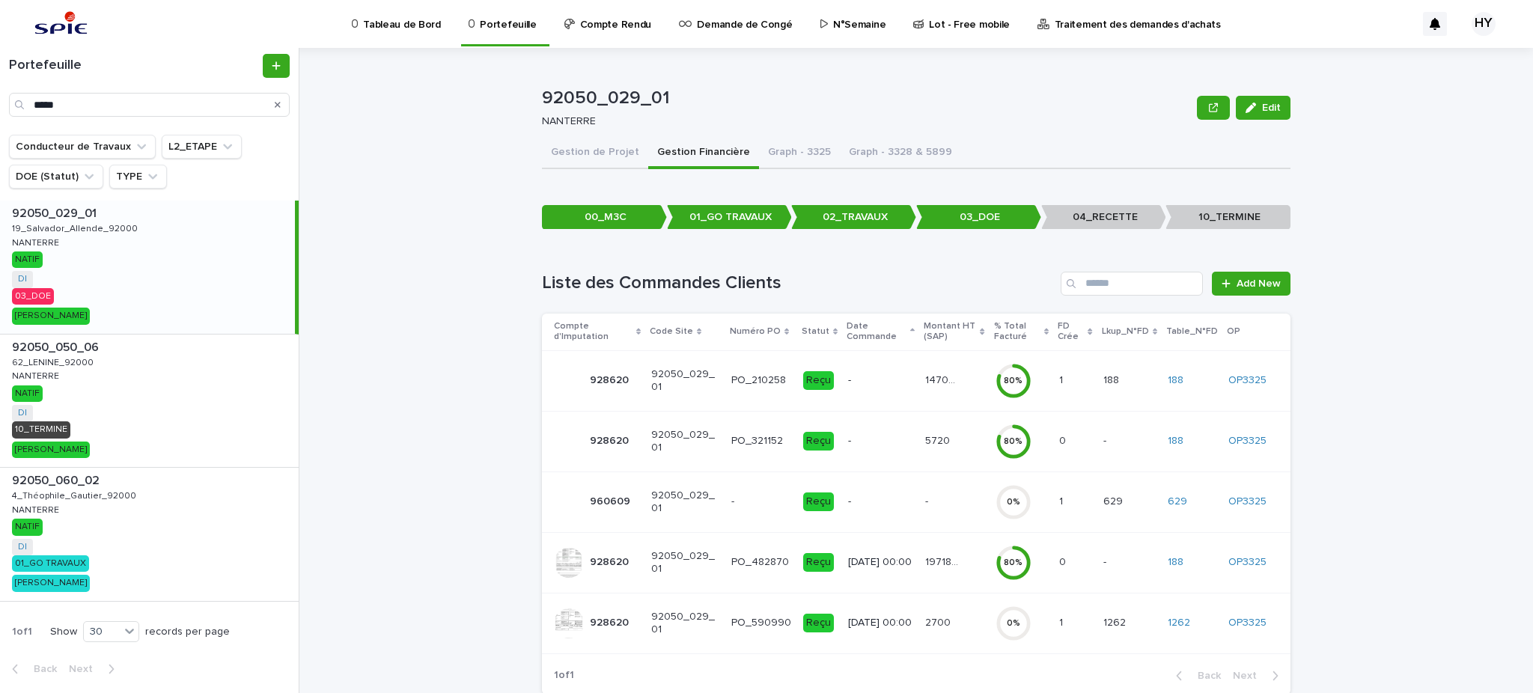 This screenshot has height=693, width=1533. What do you see at coordinates (57, 346) in the screenshot?
I see `p: 92050_050_06` at bounding box center [57, 346].